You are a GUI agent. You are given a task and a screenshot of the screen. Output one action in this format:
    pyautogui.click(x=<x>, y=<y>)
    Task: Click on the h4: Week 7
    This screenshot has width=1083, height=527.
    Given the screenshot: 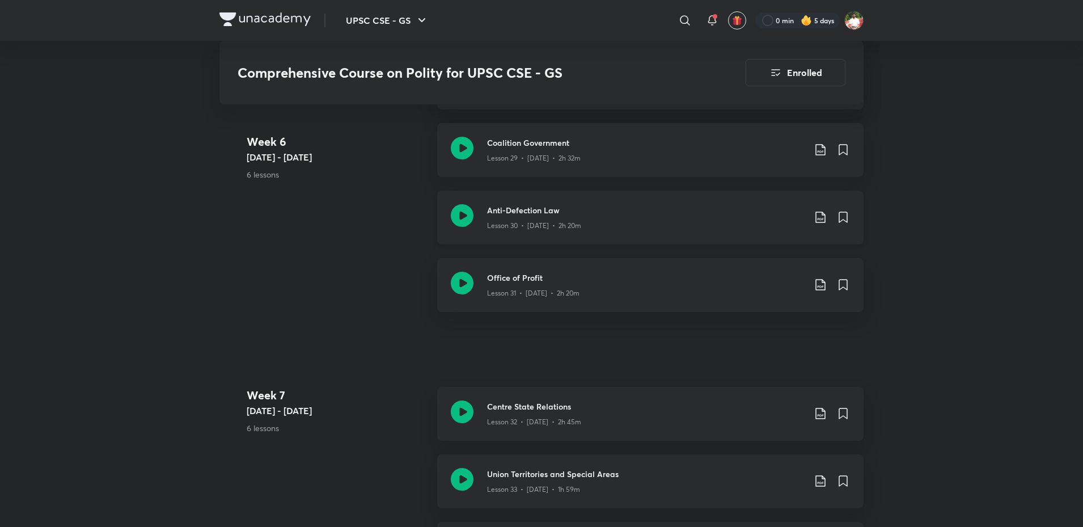 What is the action you would take?
    pyautogui.click(x=337, y=395)
    